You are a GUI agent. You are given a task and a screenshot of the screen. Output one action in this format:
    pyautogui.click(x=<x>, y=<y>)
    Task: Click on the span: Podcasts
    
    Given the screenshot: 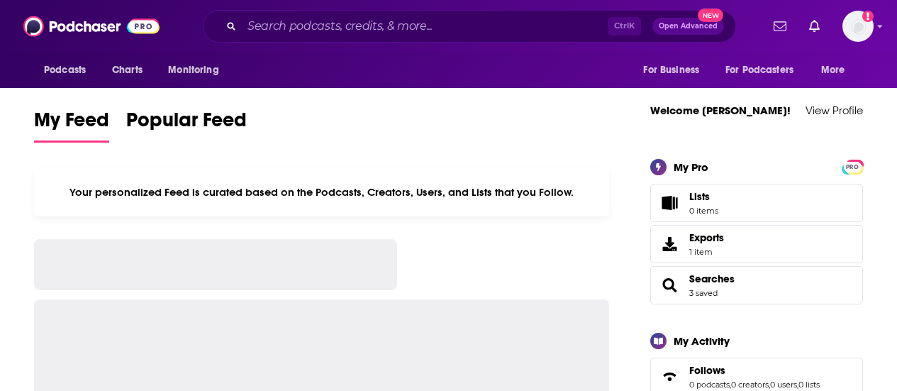 What is the action you would take?
    pyautogui.click(x=65, y=70)
    